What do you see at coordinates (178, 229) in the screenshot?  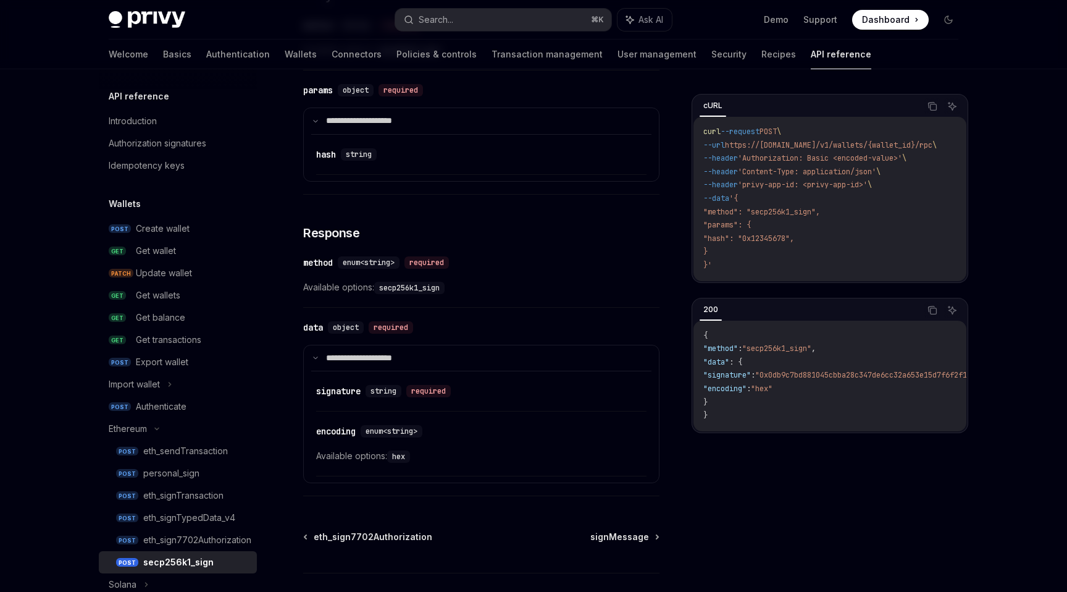 I see `a: POSTCreate wallet` at bounding box center [178, 229].